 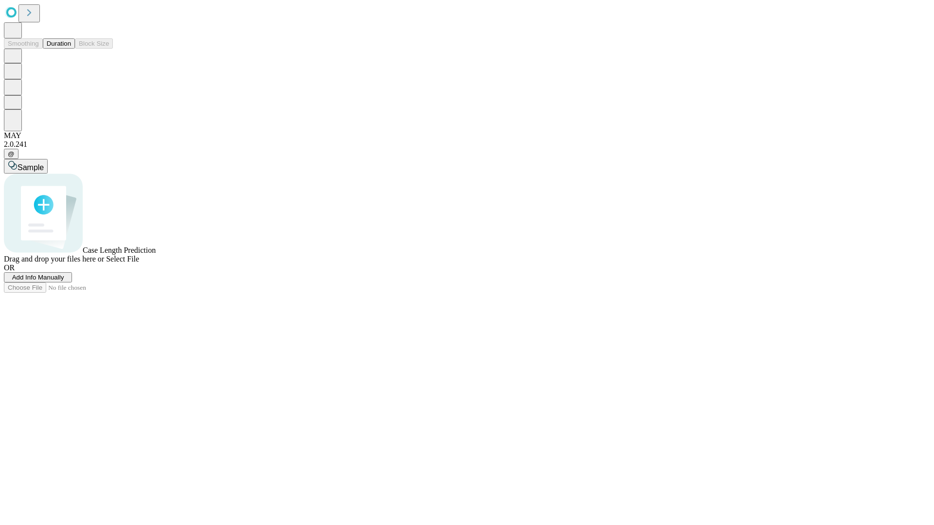 I want to click on button: Smoothing, so click(x=23, y=43).